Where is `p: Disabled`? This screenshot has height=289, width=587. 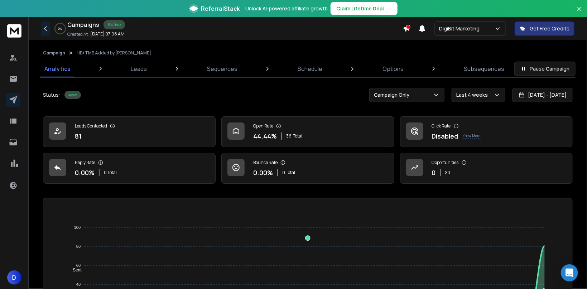
p: Disabled is located at coordinates (445, 136).